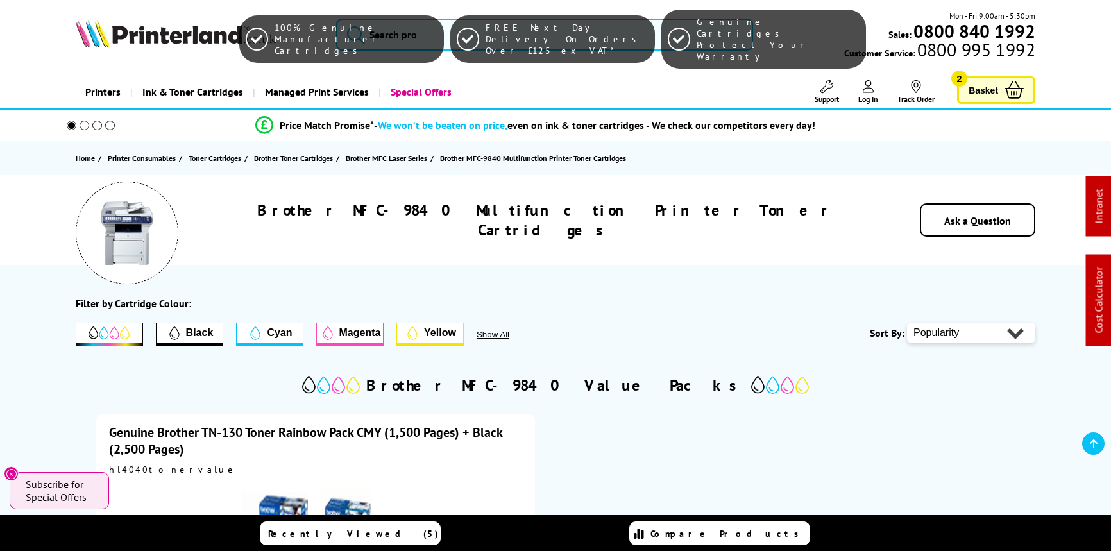 This screenshot has height=551, width=1111. What do you see at coordinates (305, 441) in the screenshot?
I see `a: Genuine Brother TN-130 Toner Rainbow Pack CMY (1,500 Pages) + Black (2,500 Pages)` at bounding box center [305, 441].